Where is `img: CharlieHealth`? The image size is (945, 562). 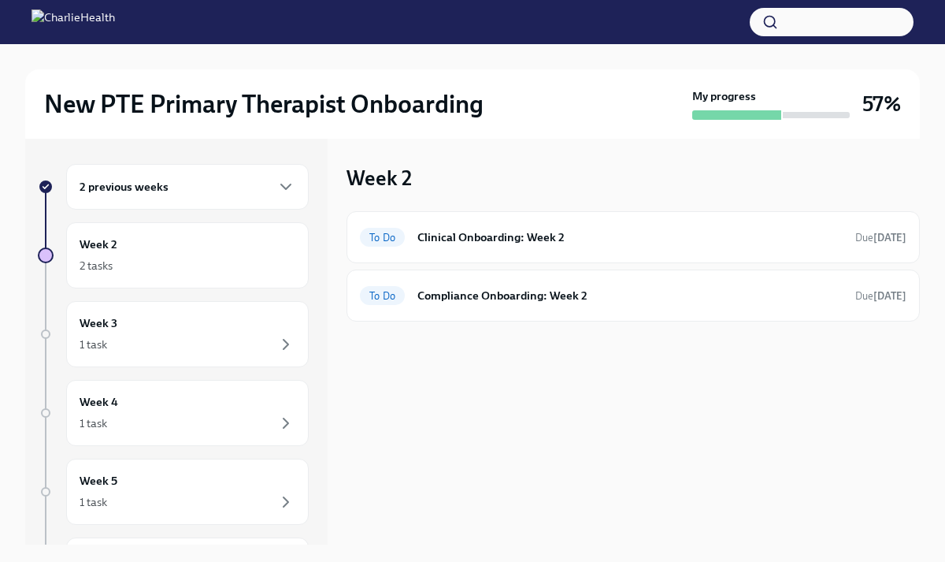 img: CharlieHealth is located at coordinates (73, 22).